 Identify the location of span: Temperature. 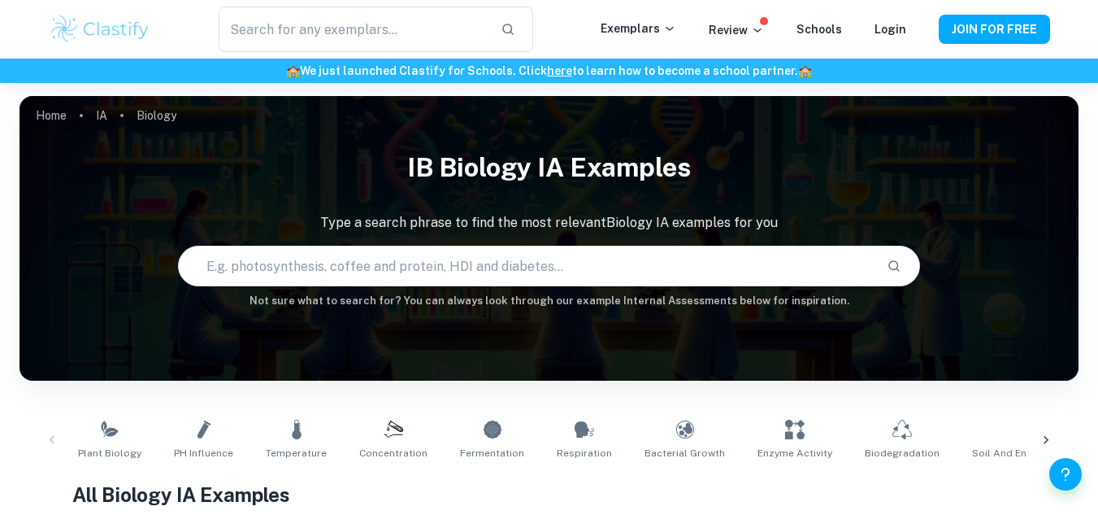
(296, 453).